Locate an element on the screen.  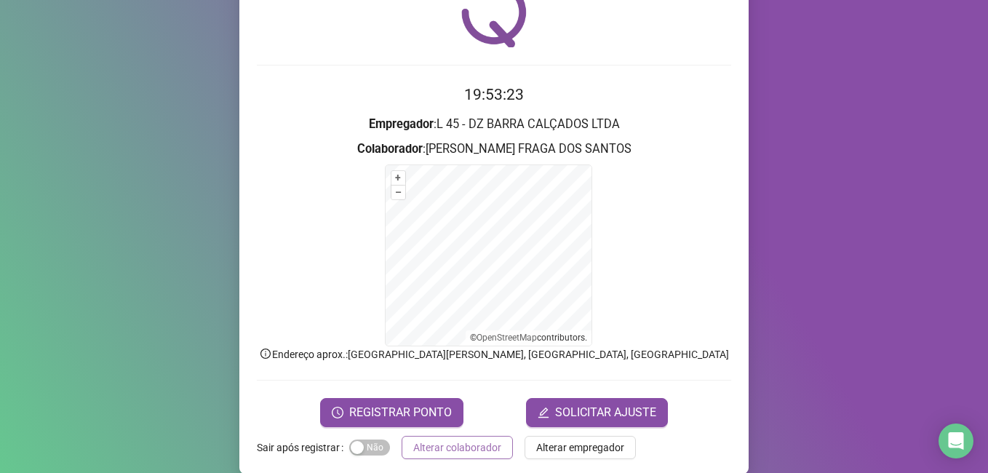
span: clock-circle is located at coordinates (338, 412).